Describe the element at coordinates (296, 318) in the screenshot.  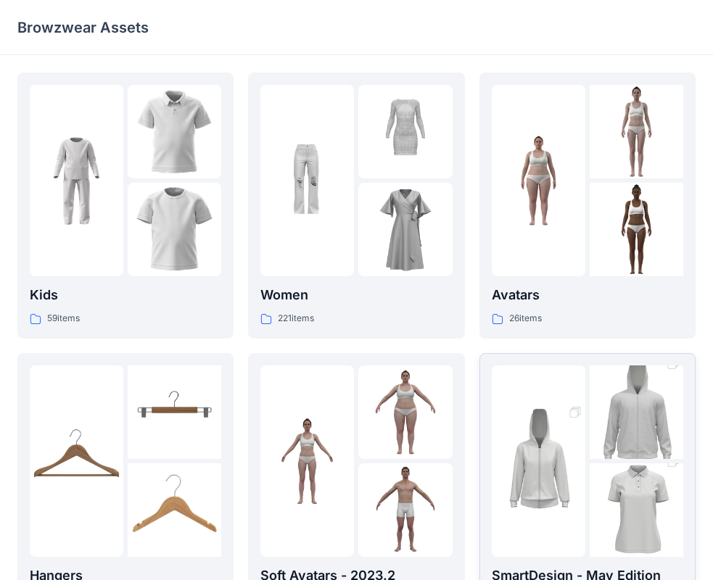
I see `p: 221 items` at that location.